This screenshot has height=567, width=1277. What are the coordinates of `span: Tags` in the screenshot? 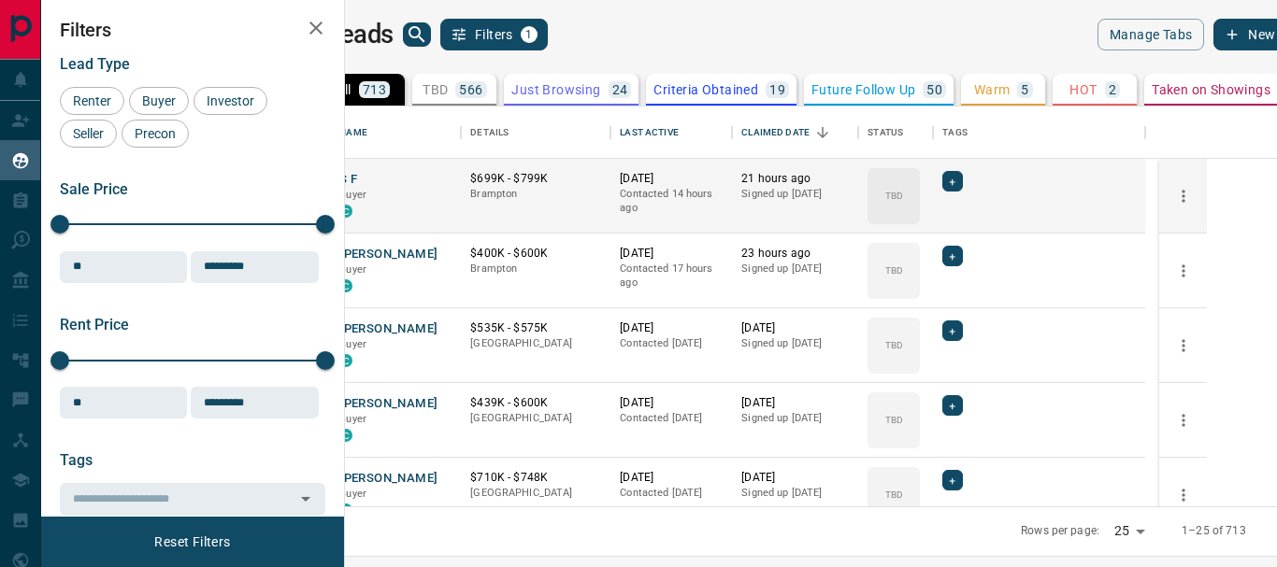 It's located at (76, 460).